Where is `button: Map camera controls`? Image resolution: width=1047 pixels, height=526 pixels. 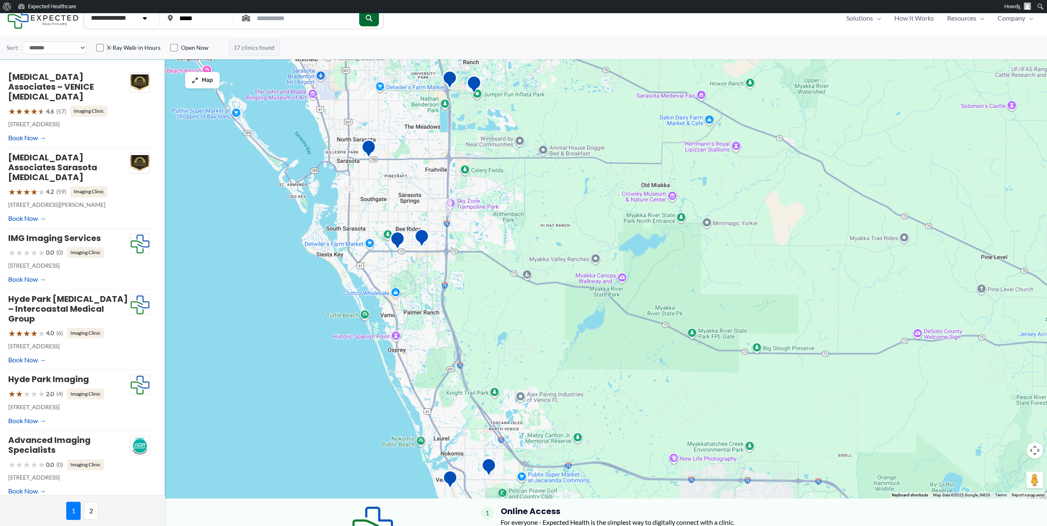
button: Map camera controls is located at coordinates (1035, 451).